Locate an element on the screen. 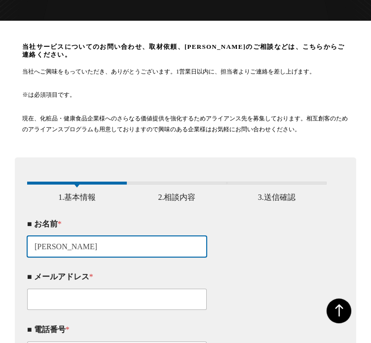 The height and width of the screenshot is (343, 371). span: 1.基本情報 is located at coordinates (77, 197).